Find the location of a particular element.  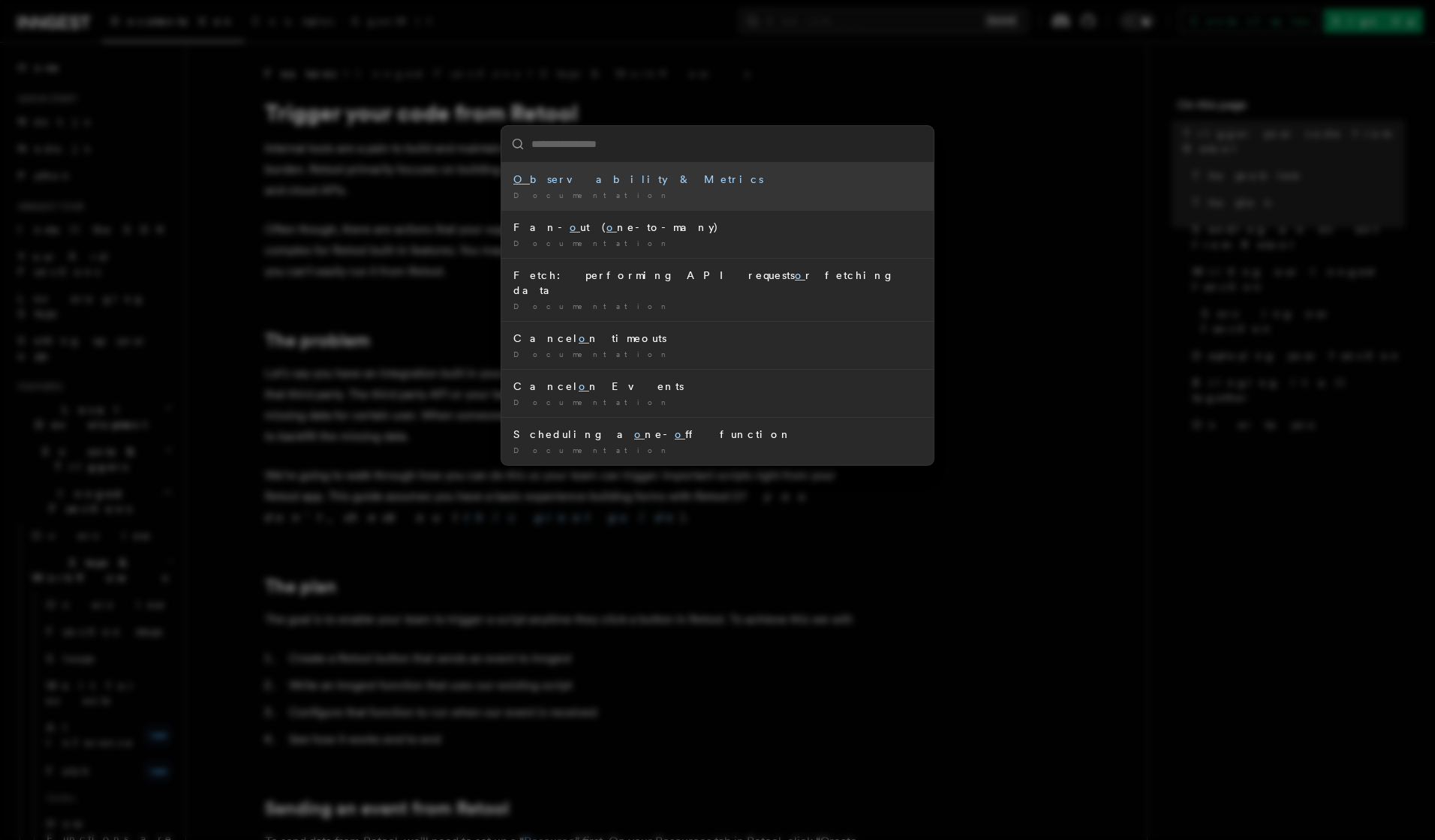

div: Fan- ut ( ne-to-many) is located at coordinates (718, 227).